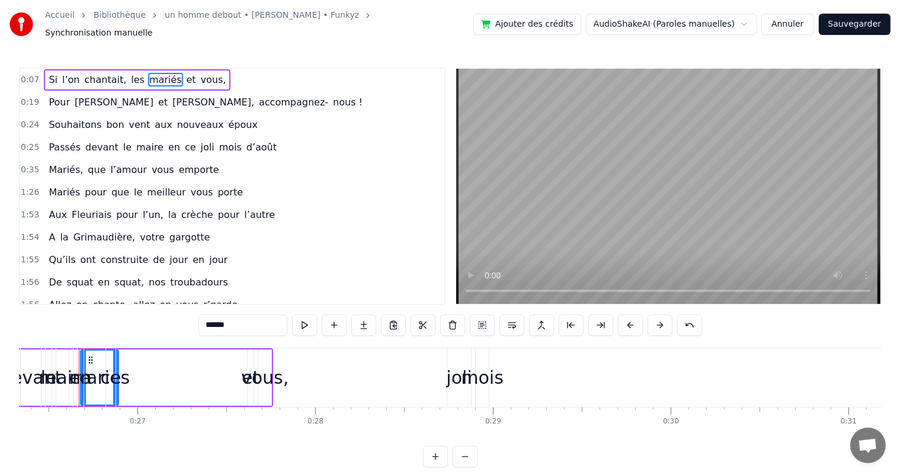 This screenshot has width=900, height=475. What do you see at coordinates (220, 305) in the screenshot?
I see `span: r’garde` at bounding box center [220, 305].